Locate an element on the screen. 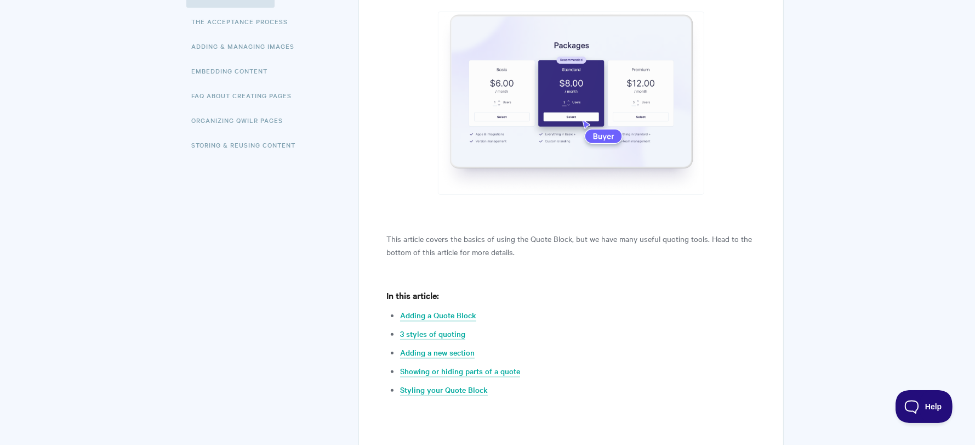 This screenshot has width=975, height=445. a: Adding & Managing Images is located at coordinates (247, 46).